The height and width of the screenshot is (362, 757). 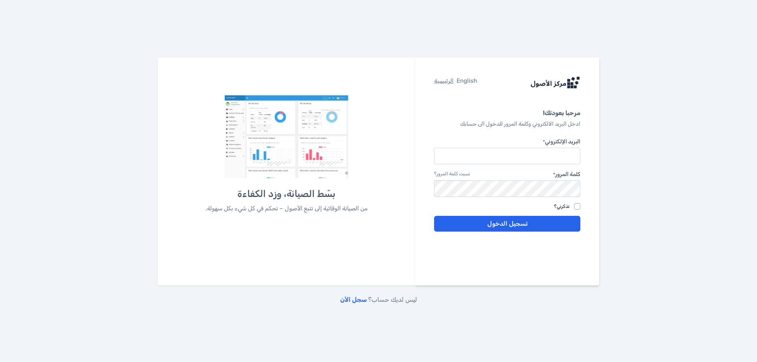 I want to click on a: الرئيسية, so click(x=443, y=83).